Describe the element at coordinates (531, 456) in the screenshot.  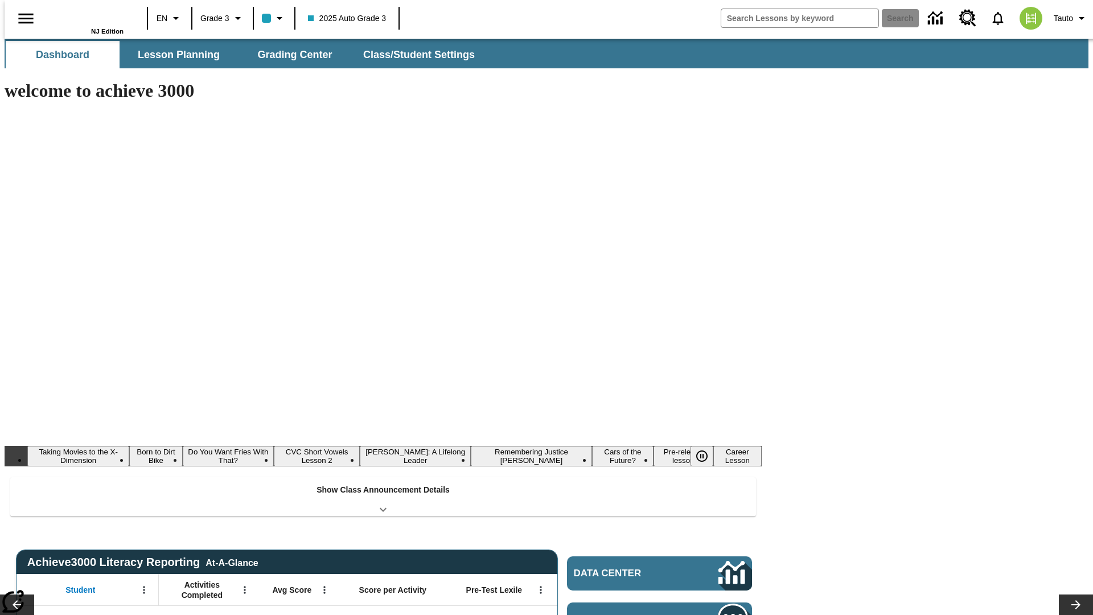
I see `button: Slide 6 Remembering Justice O'Connor` at that location.